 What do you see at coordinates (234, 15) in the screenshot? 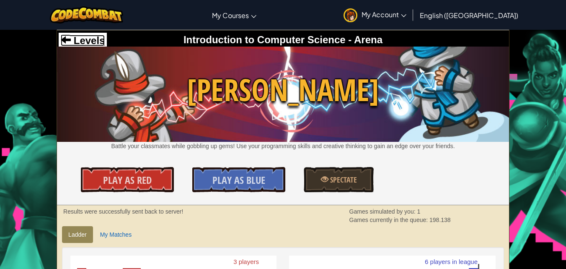
I see `a: My Courses` at bounding box center [234, 15].